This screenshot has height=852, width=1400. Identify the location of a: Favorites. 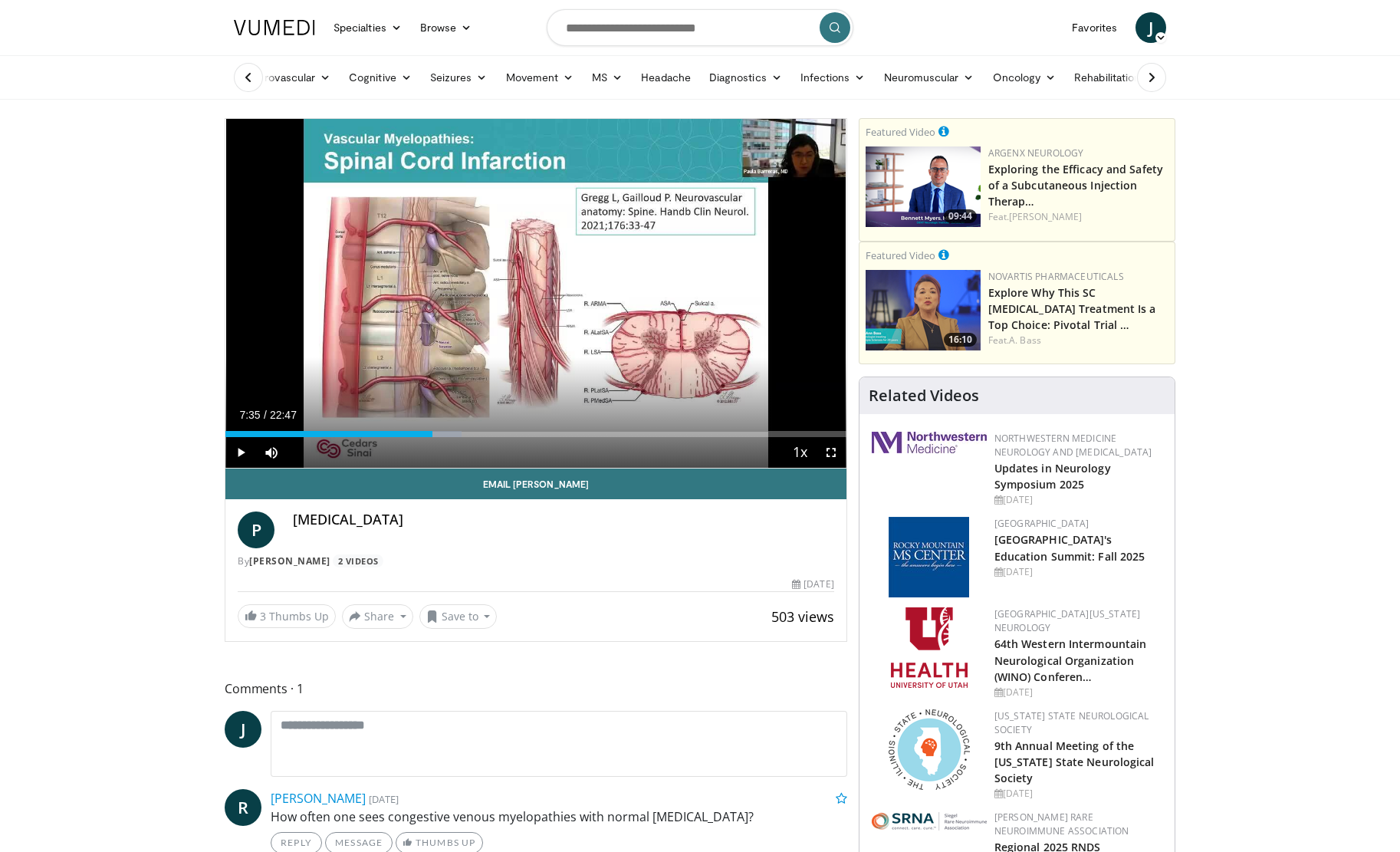
(1094, 28).